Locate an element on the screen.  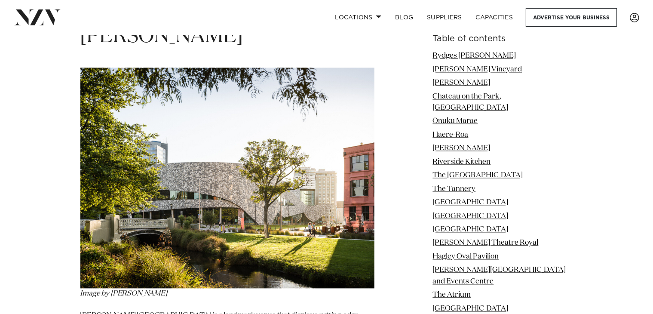
a: SUPPLIERS is located at coordinates (444, 17).